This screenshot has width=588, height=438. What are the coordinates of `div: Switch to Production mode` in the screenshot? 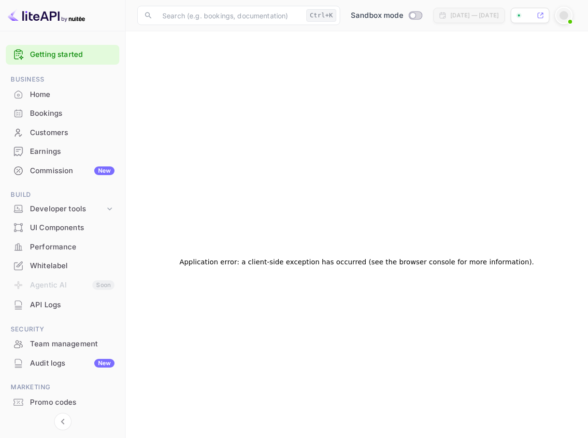 It's located at (386, 15).